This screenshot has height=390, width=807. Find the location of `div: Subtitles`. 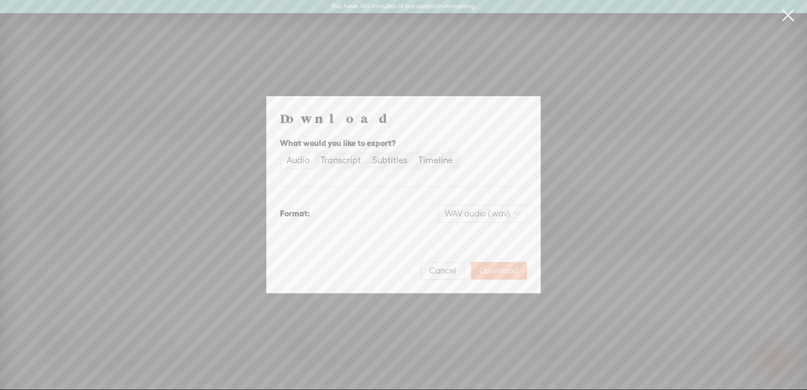

div: Subtitles is located at coordinates (390, 160).